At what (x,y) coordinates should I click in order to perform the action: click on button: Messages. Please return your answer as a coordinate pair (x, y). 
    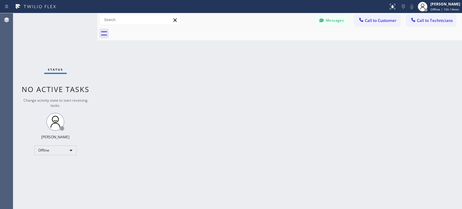
    Looking at the image, I should click on (332, 20).